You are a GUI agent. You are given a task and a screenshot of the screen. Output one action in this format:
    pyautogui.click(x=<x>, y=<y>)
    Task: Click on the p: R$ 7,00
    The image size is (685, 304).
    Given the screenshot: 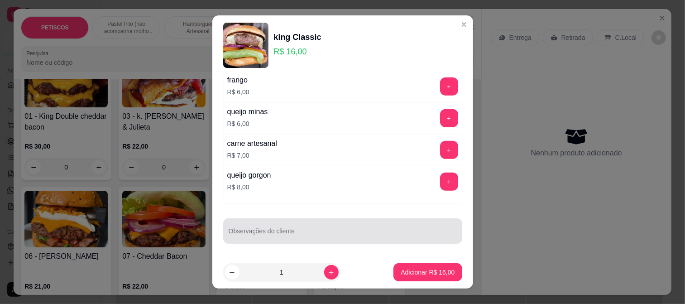 What is the action you would take?
    pyautogui.click(x=252, y=155)
    